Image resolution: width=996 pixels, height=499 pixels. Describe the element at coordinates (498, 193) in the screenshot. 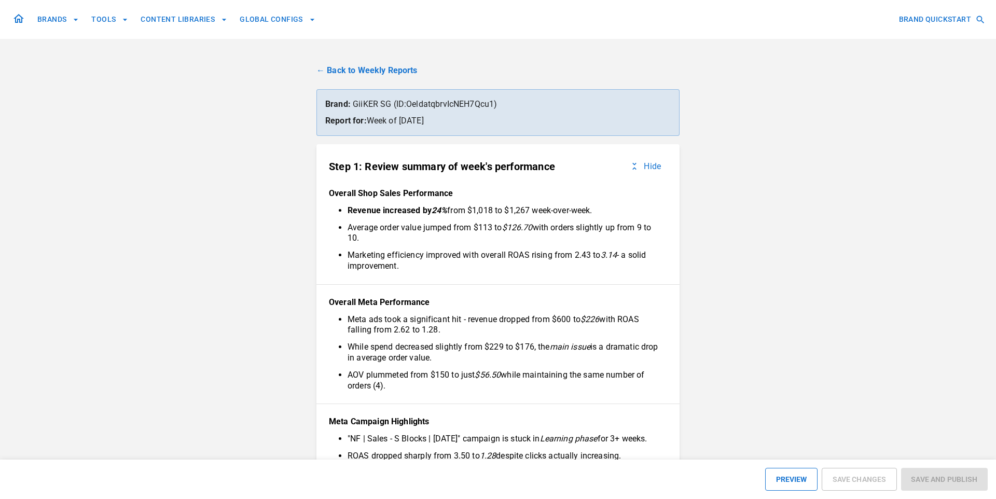

I see `p: Overall Shop Sales Performance` at that location.